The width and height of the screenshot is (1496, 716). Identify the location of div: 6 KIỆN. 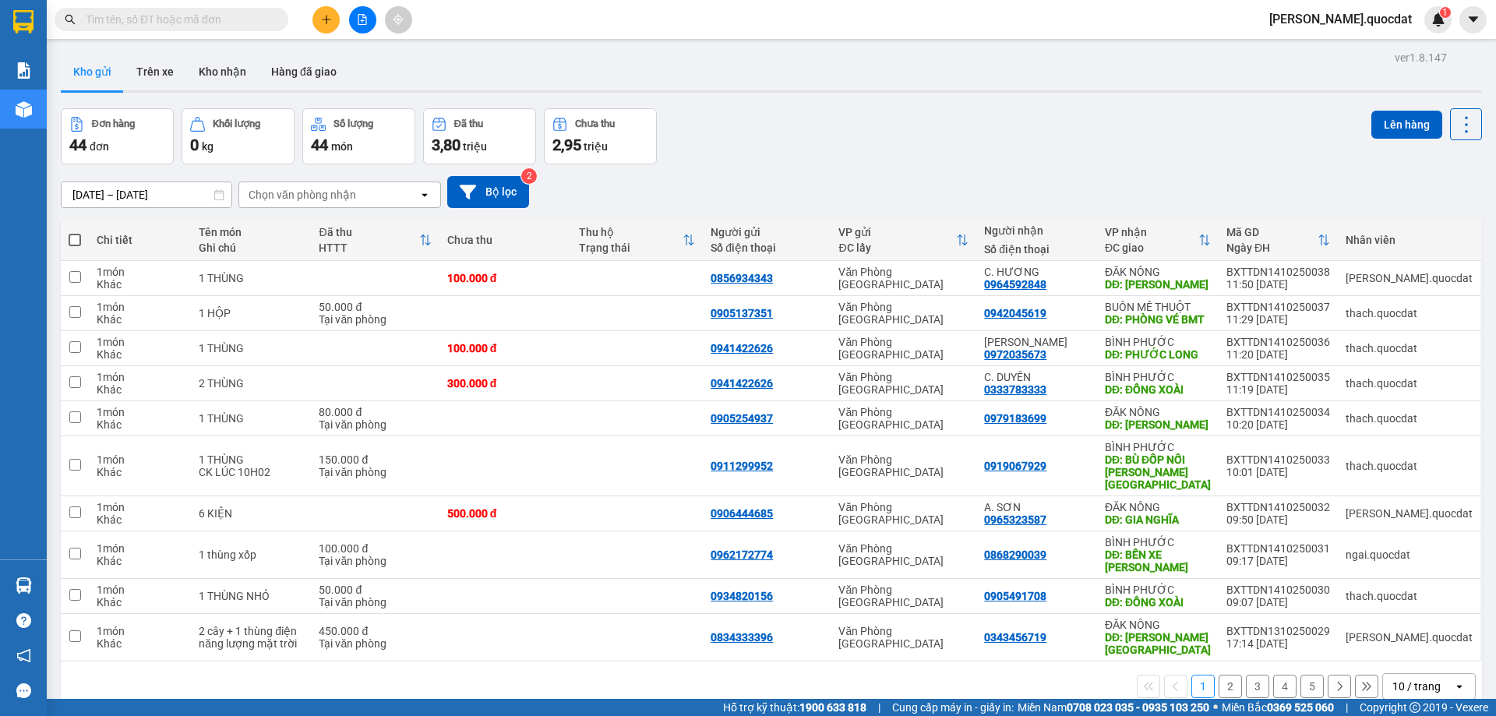
(251, 513).